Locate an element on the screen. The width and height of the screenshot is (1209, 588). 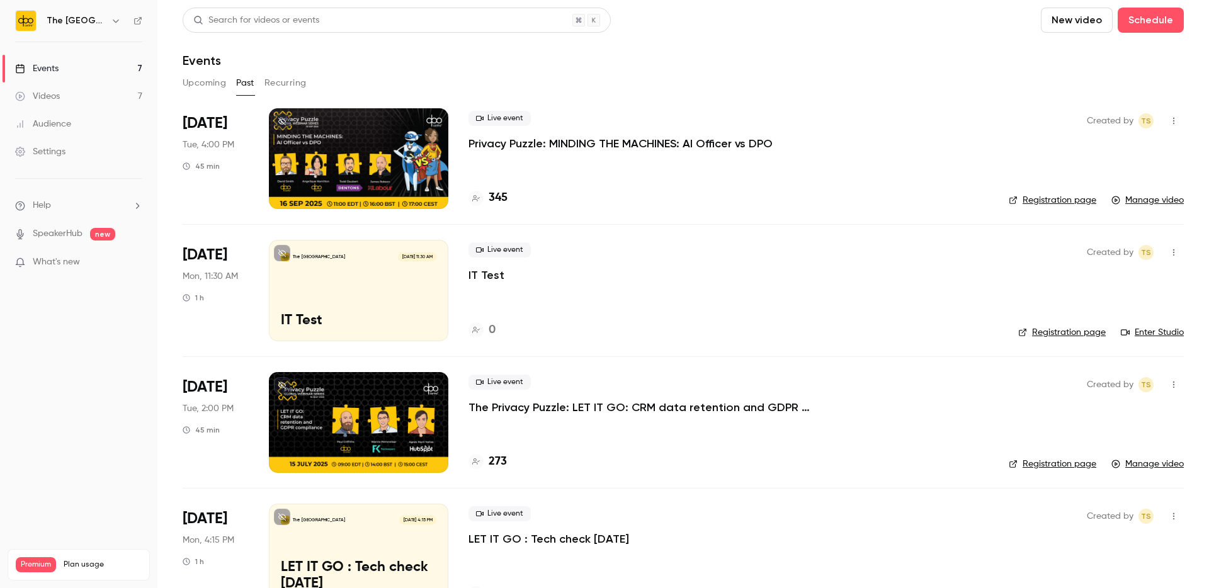
h4: 273 is located at coordinates (497, 461).